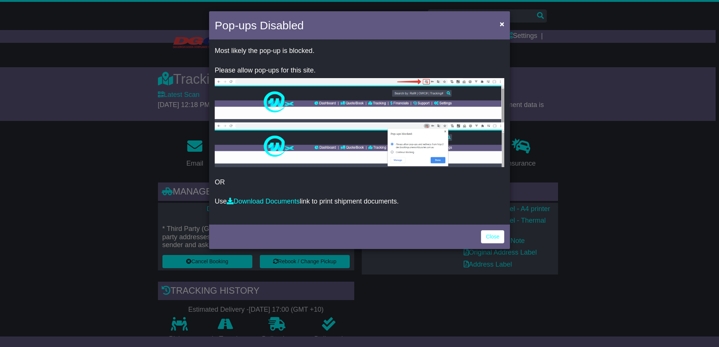 Image resolution: width=719 pixels, height=347 pixels. I want to click on h4: Pop-ups Disabled, so click(259, 25).